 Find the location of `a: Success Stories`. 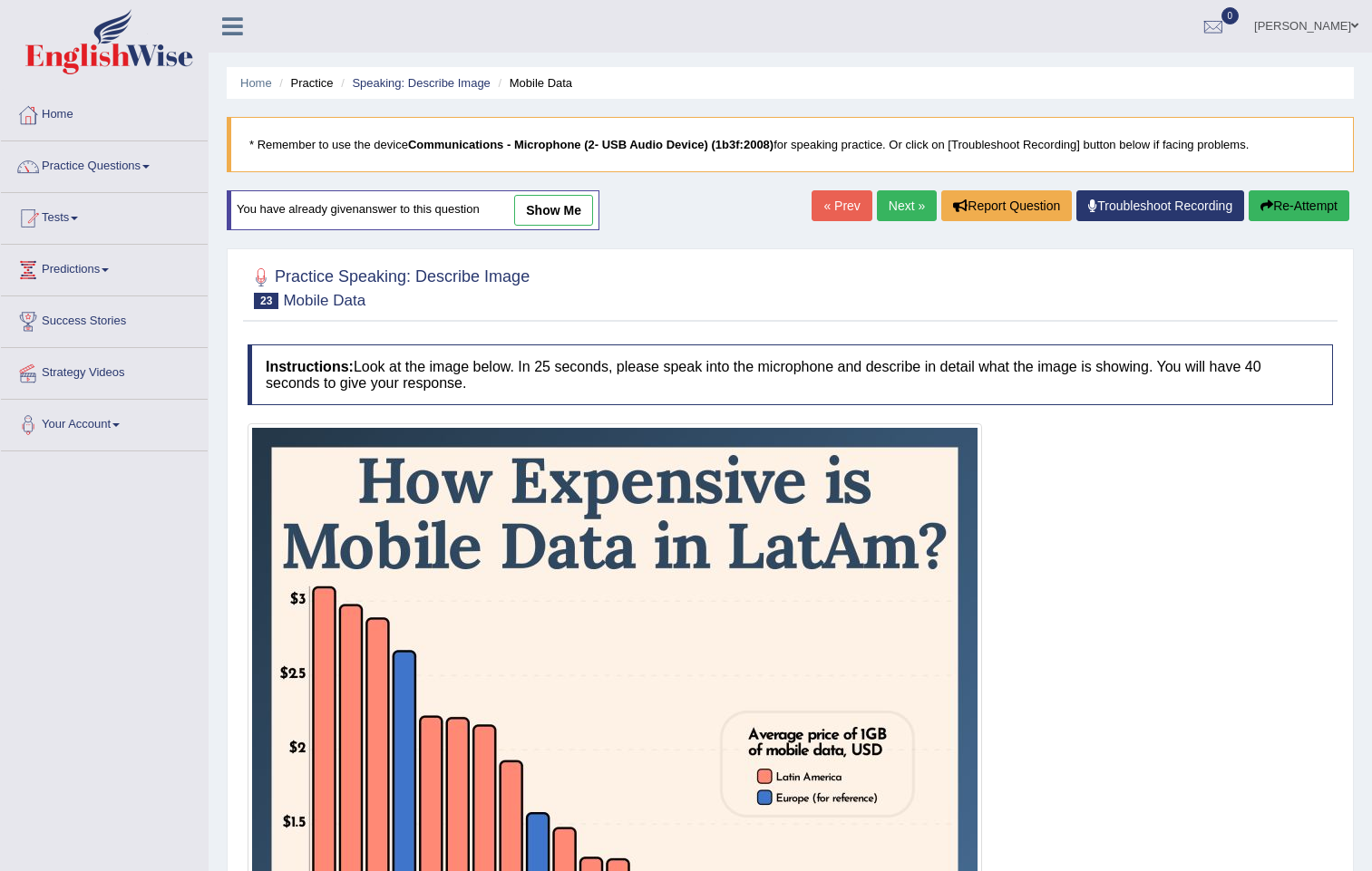

a: Success Stories is located at coordinates (104, 319).